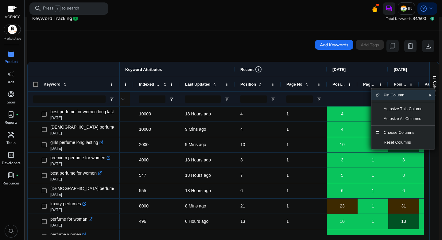 The image size is (442, 240). Describe the element at coordinates (342, 175) in the screenshot. I see `span: 5` at that location.